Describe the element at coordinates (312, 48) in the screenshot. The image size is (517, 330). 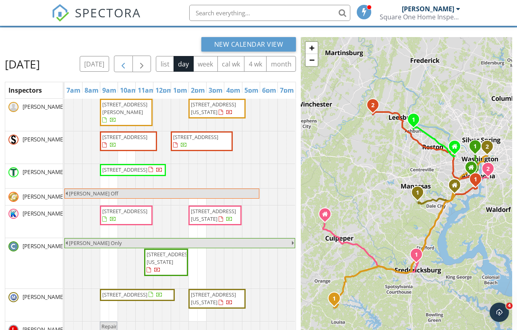
I see `a: Zoom in` at that location.